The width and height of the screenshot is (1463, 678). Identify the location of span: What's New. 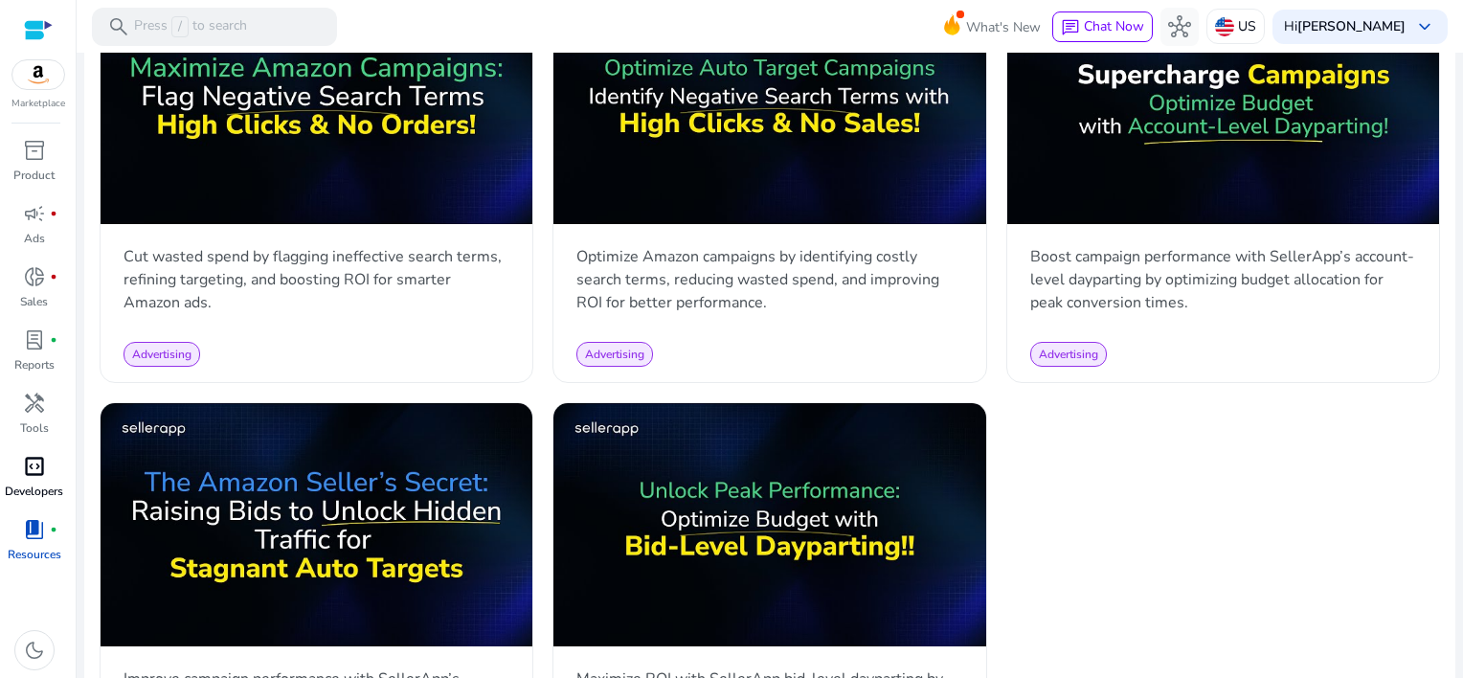
(1003, 27).